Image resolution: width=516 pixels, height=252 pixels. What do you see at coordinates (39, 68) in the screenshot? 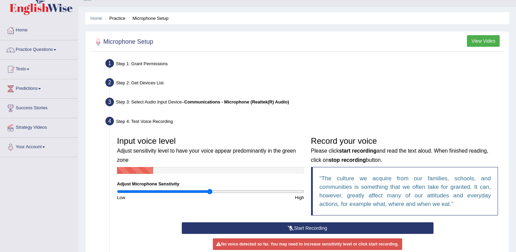
I see `a: Tests` at bounding box center [39, 68].